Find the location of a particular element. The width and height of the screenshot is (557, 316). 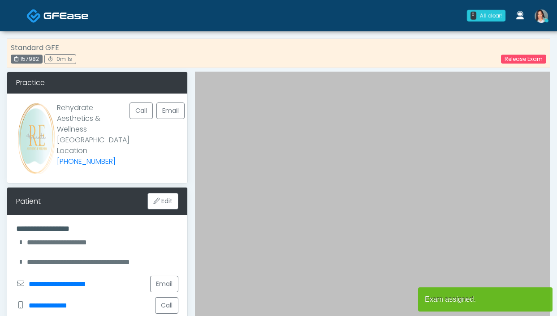

img: Jennifer Ekeh is located at coordinates (541, 16).